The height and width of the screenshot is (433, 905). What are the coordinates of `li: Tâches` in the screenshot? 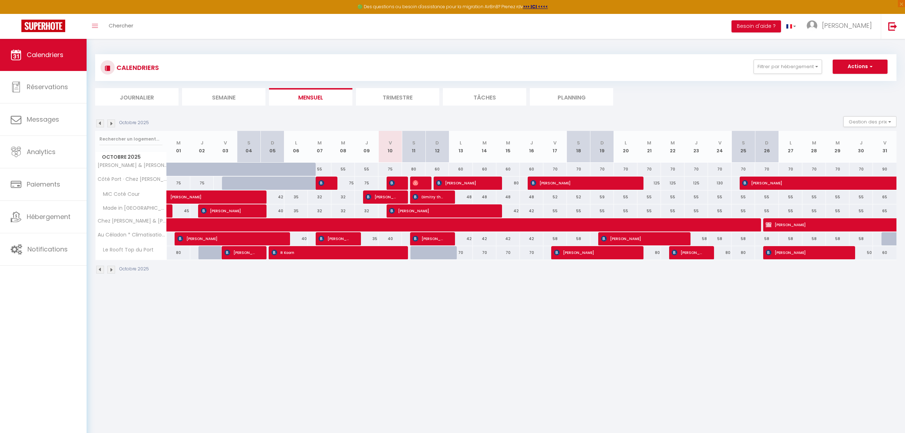 It's located at (485, 97).